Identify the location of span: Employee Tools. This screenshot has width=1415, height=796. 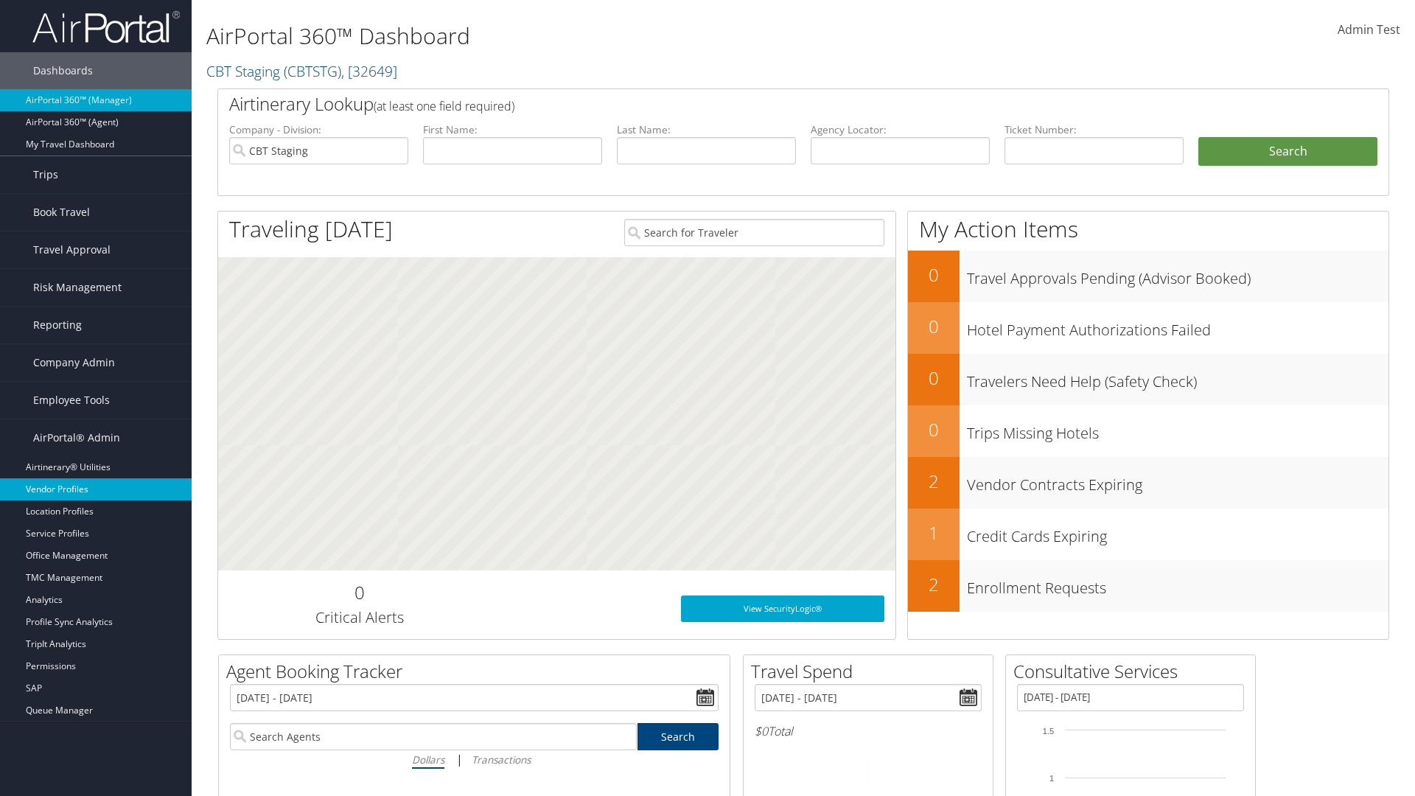
(71, 400).